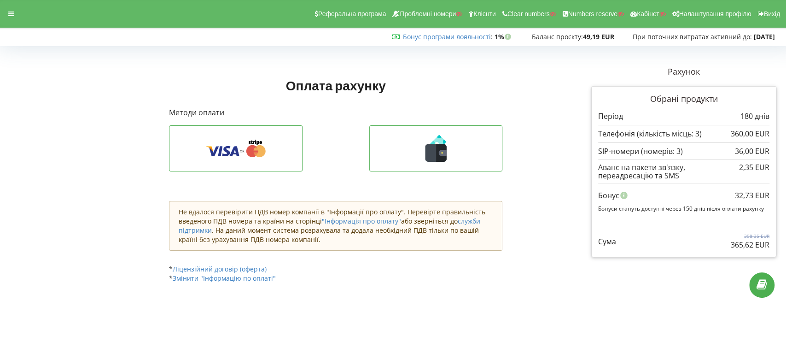 This screenshot has width=786, height=360. Describe the element at coordinates (772, 14) in the screenshot. I see `span: Вихід` at that location.